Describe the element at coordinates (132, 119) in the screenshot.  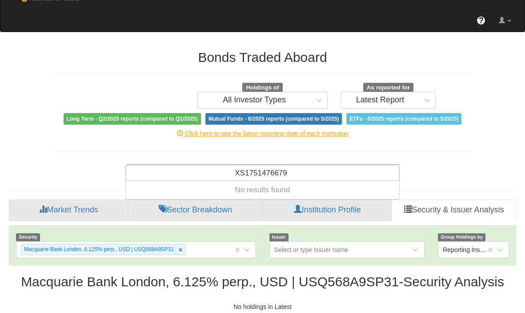
I see `span: Long Term - Q2/2025 reports (compared to Q1/2025)` at that location.